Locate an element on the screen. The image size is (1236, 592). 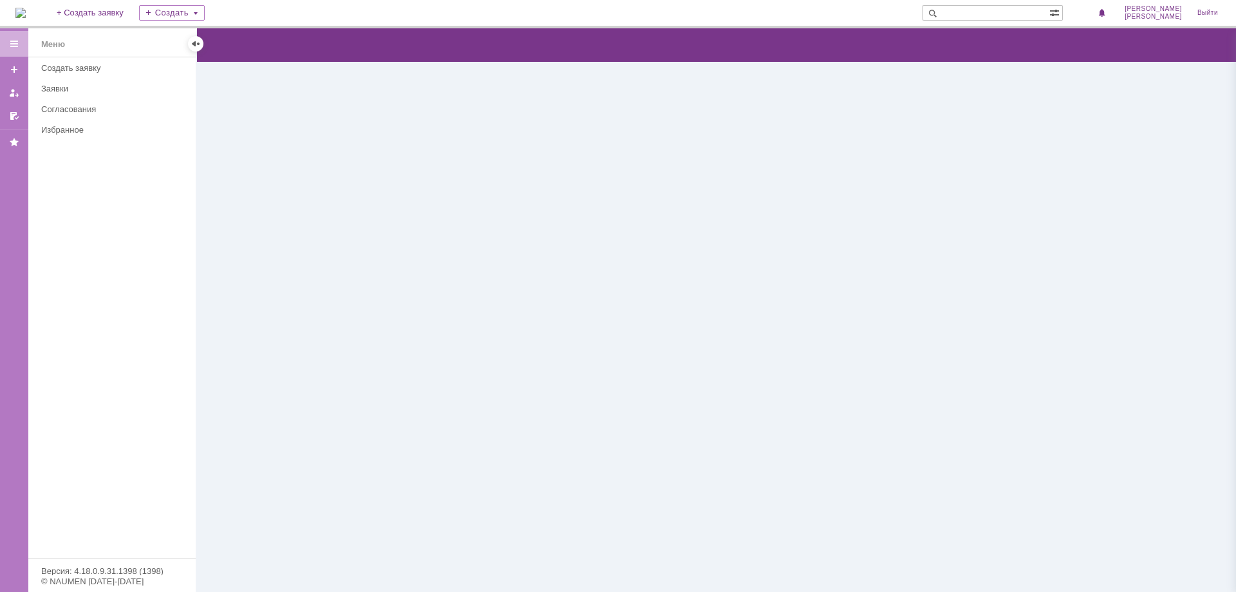
a: Согласования is located at coordinates (115, 109).